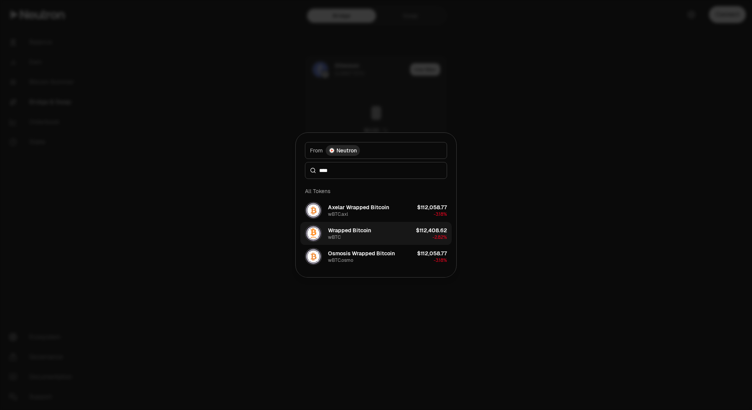 This screenshot has height=410, width=752. What do you see at coordinates (376, 191) in the screenshot?
I see `div: All Tokens` at bounding box center [376, 191].